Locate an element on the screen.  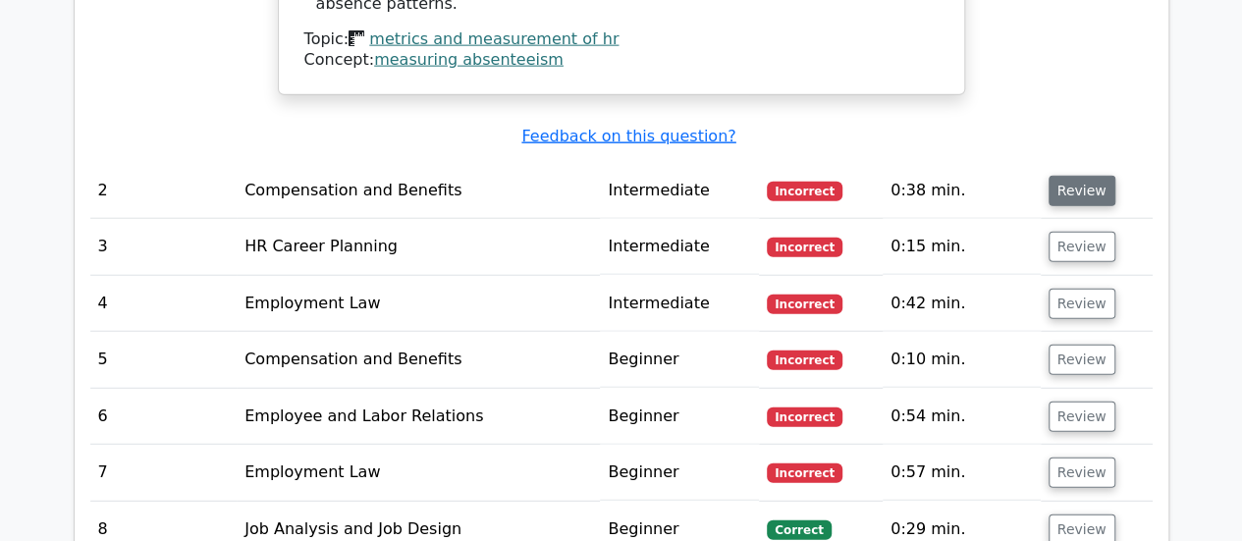
div: Topic: is located at coordinates (621, 39).